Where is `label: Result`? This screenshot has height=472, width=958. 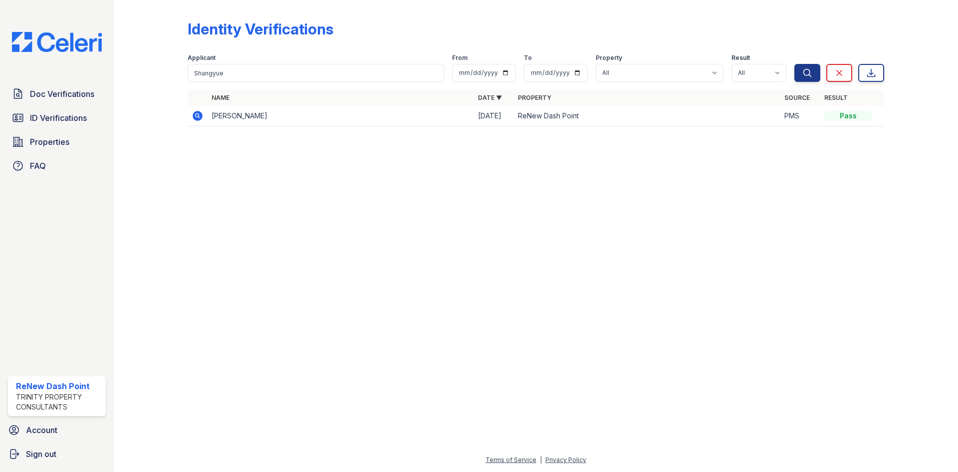 label: Result is located at coordinates (741, 58).